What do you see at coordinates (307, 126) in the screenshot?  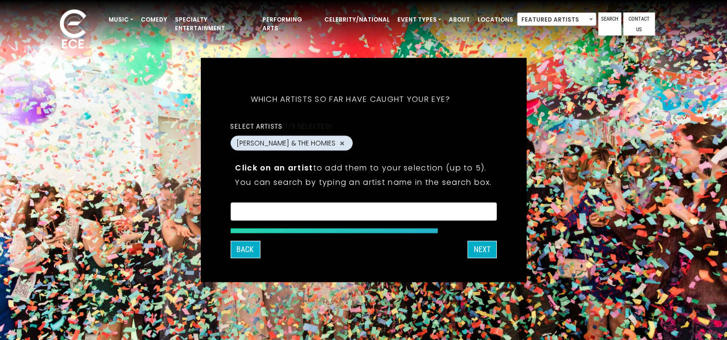 I see `span: (1/5 selected)` at bounding box center [307, 126].